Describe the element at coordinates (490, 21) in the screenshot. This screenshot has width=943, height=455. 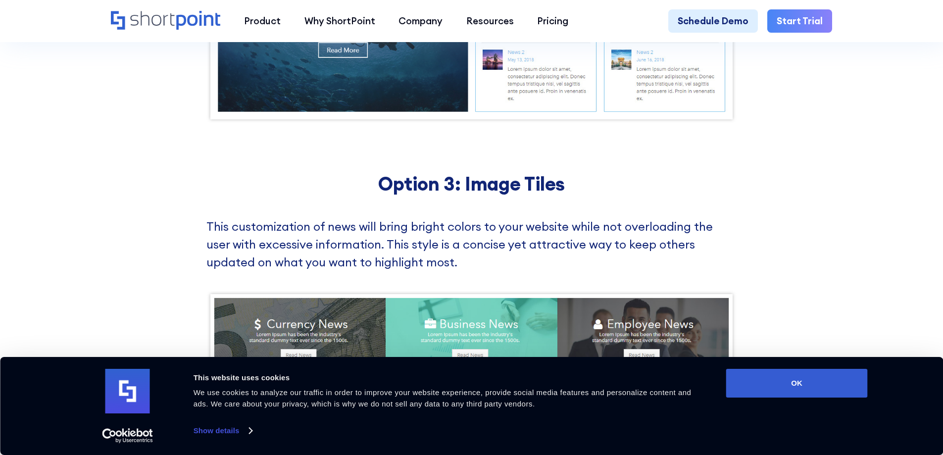
I see `a: Resources` at that location.